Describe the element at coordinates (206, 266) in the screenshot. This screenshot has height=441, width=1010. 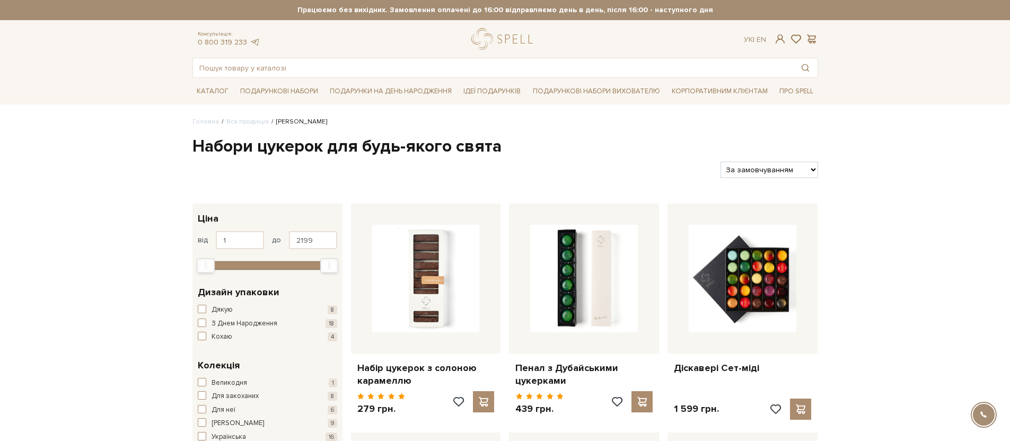
I see `div: Min` at that location.